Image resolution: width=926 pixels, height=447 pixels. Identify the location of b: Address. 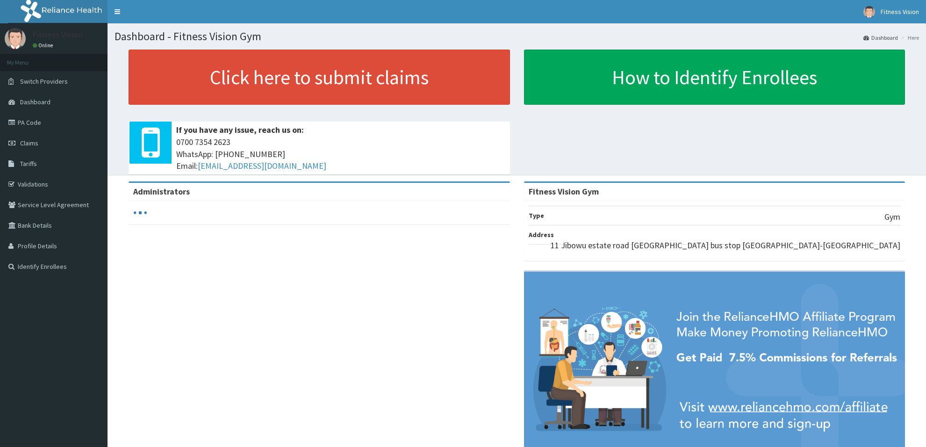
(541, 235).